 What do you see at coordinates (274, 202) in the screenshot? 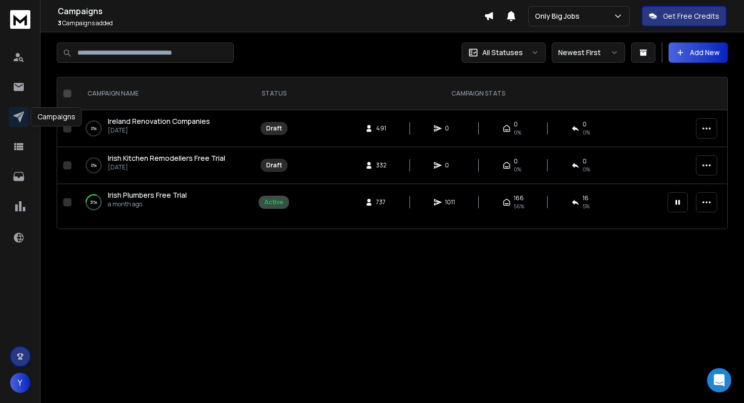
I see `div: Active` at bounding box center [274, 202].